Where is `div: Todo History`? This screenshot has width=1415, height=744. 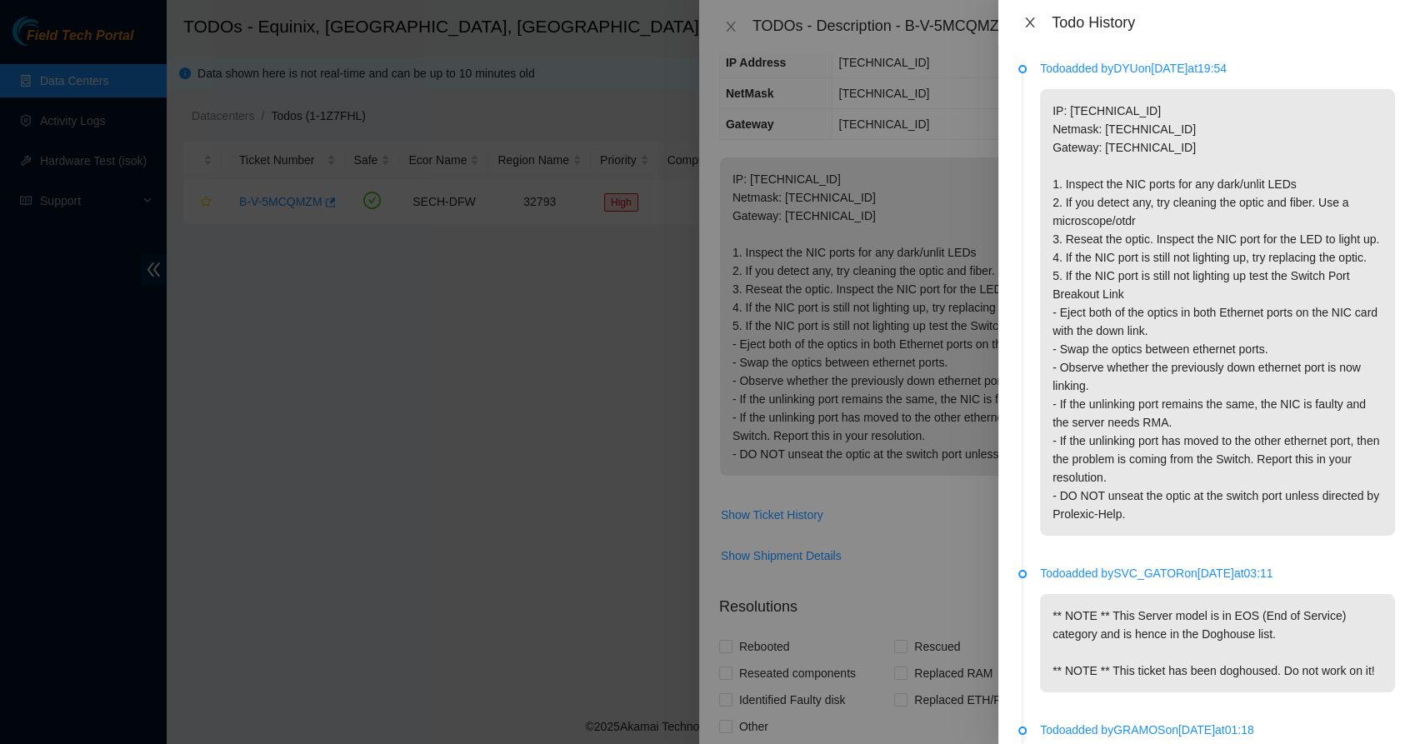 div: Todo History is located at coordinates (1224, 23).